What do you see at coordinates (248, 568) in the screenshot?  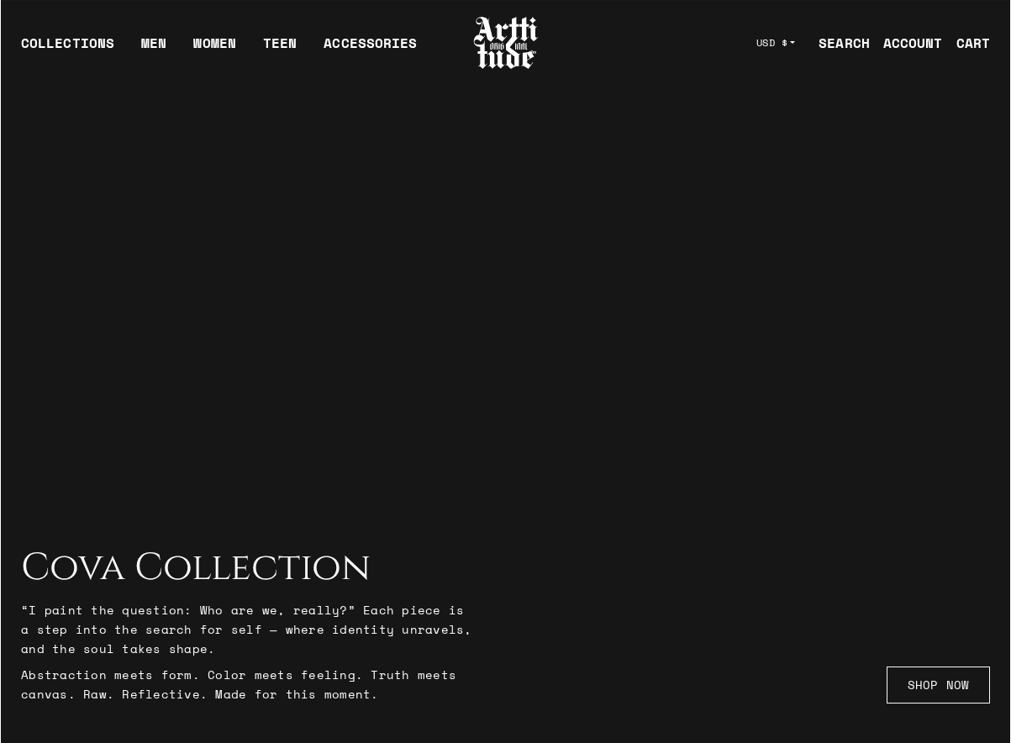 I see `h2: Cova Collection` at bounding box center [248, 568].